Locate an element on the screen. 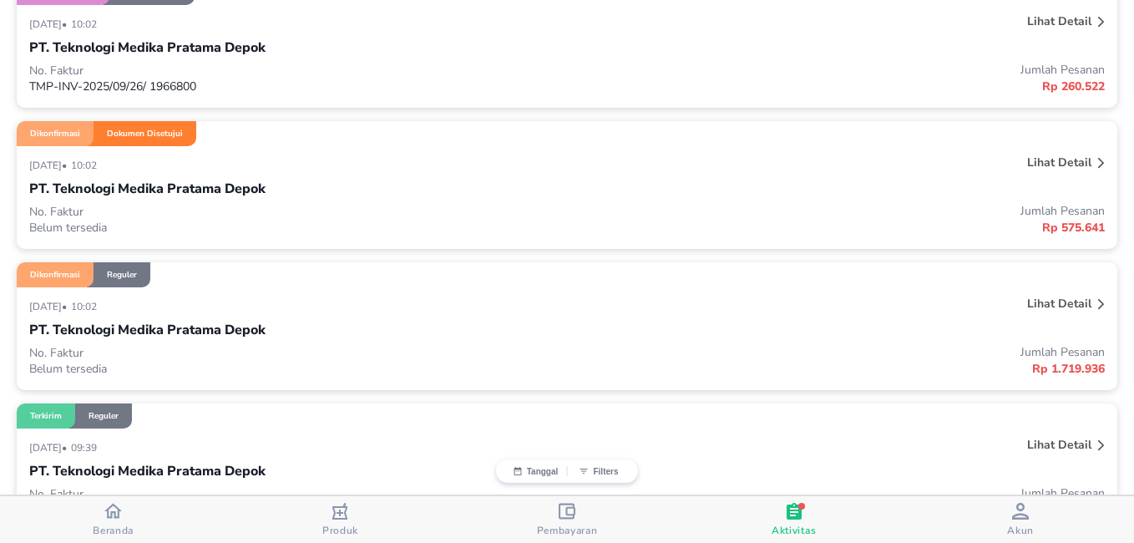  button: Pembayaran is located at coordinates (567, 519).